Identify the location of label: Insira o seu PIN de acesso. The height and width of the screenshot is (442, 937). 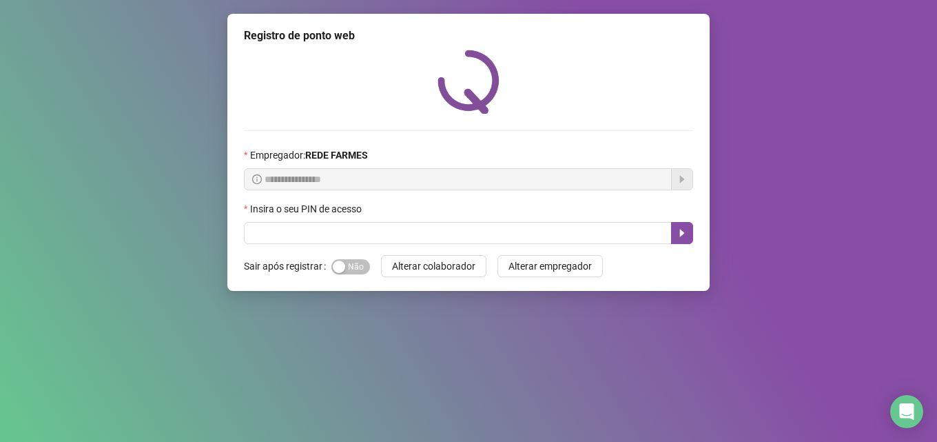
(307, 209).